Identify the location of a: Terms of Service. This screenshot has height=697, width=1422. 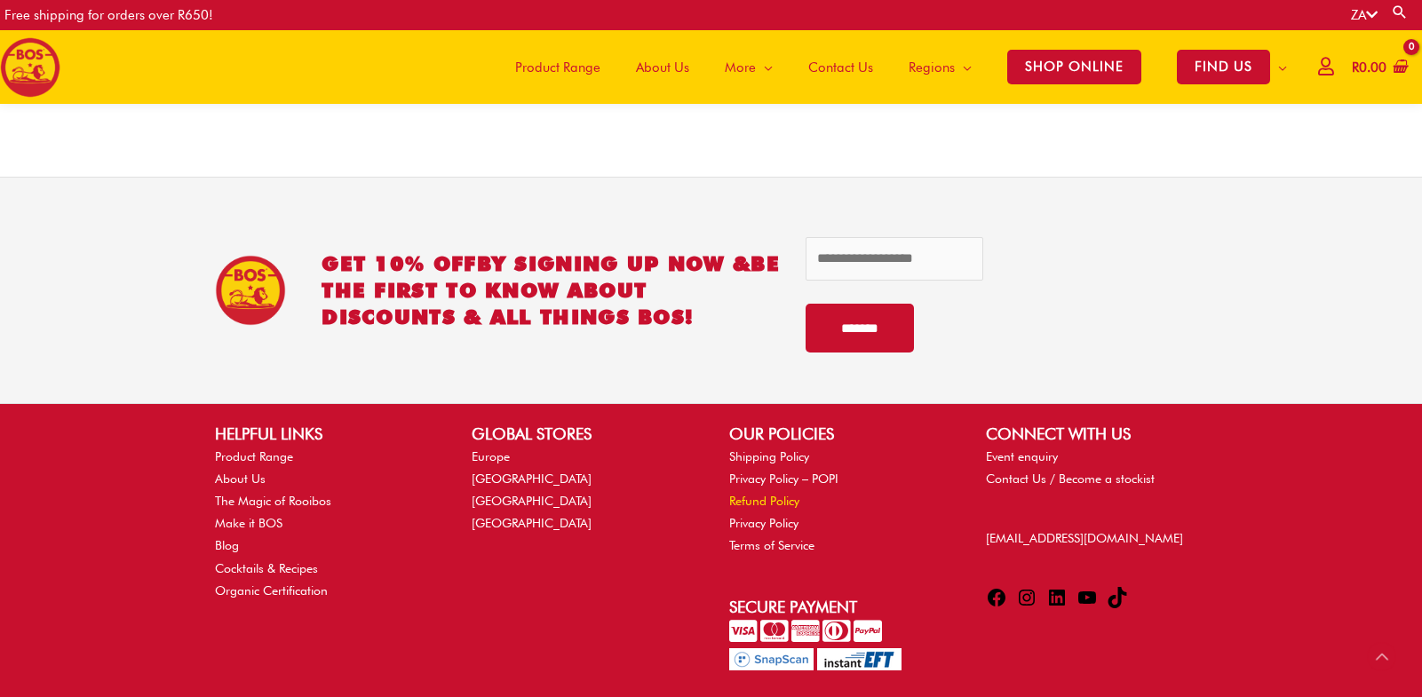
(772, 545).